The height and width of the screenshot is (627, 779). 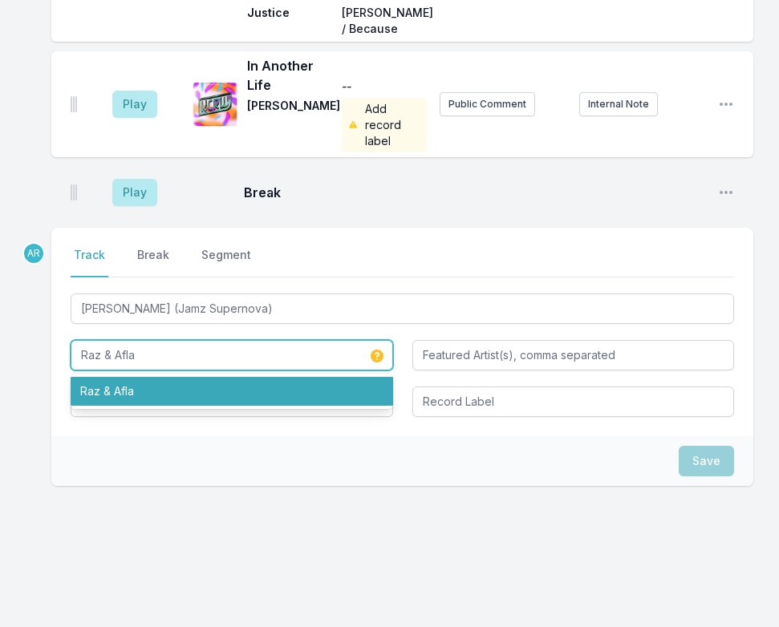 I want to click on button: Public Comment, so click(x=487, y=104).